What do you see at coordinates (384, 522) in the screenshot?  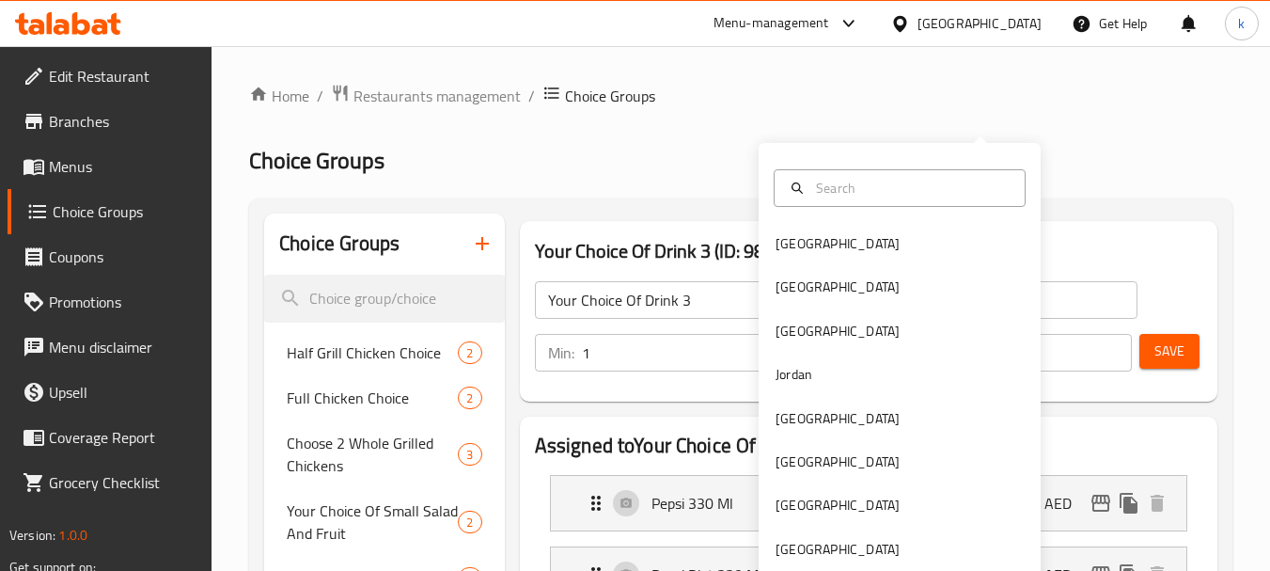 I see `div: Your Choice Of Small Salad And Fruit2` at bounding box center [384, 522].